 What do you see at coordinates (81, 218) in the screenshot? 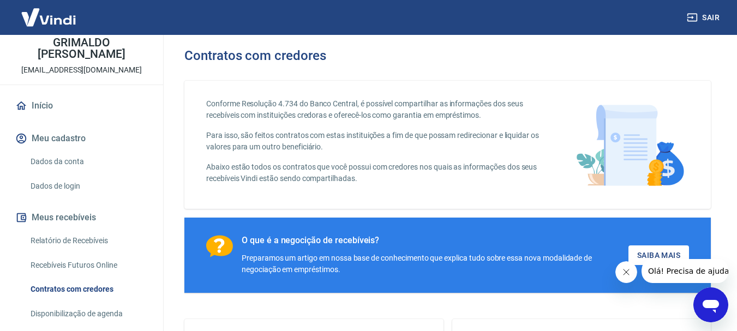
I see `button: Meus recebíveis` at bounding box center [81, 218].